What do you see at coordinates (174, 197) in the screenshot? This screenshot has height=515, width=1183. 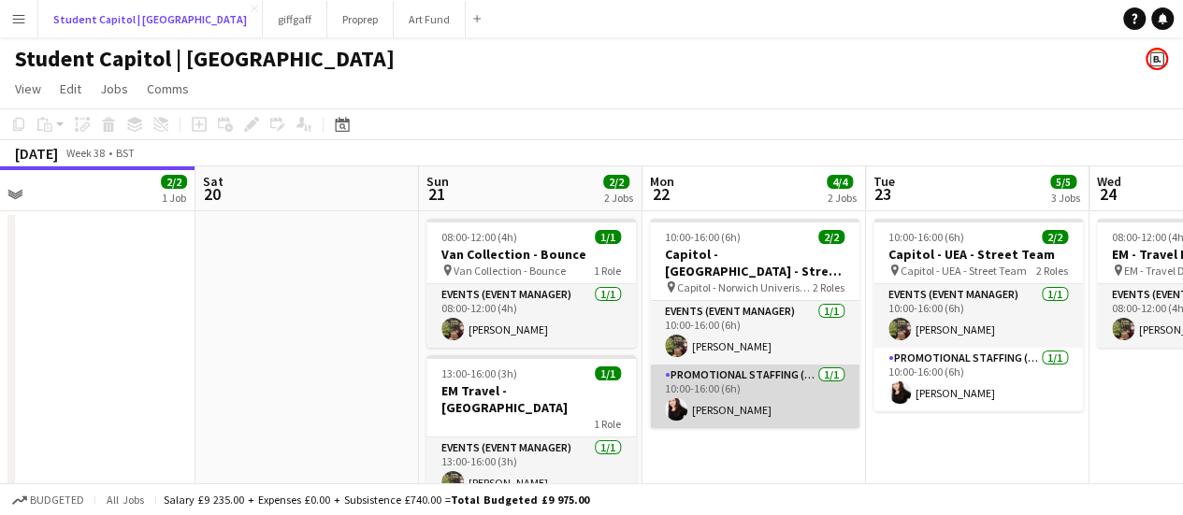 I see `div: 1 Job` at bounding box center [174, 197].